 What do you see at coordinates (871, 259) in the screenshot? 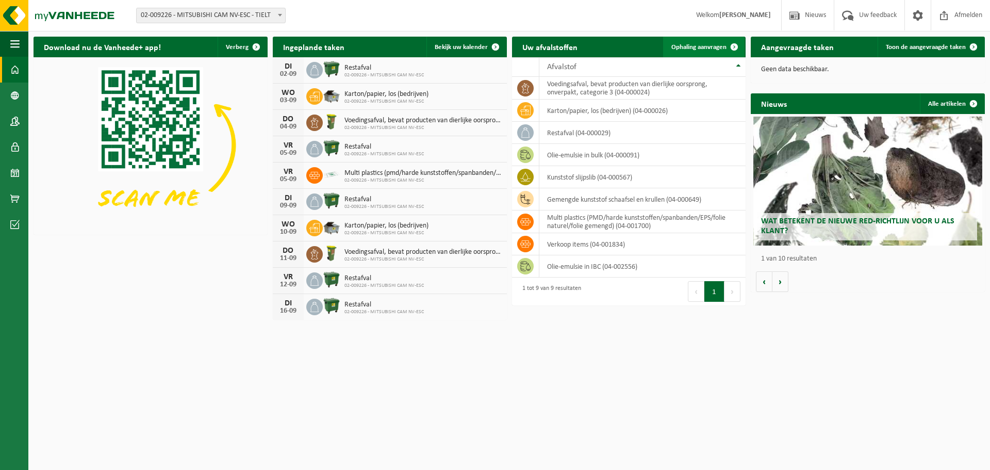
I see `p: 1 van 10 resultaten` at bounding box center [871, 259].